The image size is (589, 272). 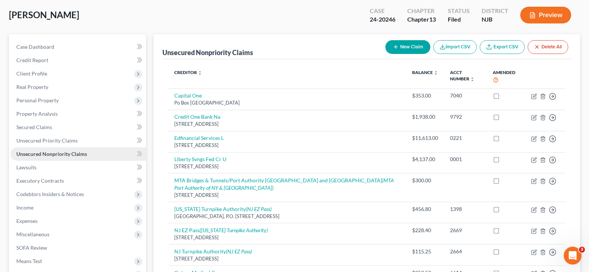 What do you see at coordinates (29, 260) in the screenshot?
I see `span: Means Test` at bounding box center [29, 260].